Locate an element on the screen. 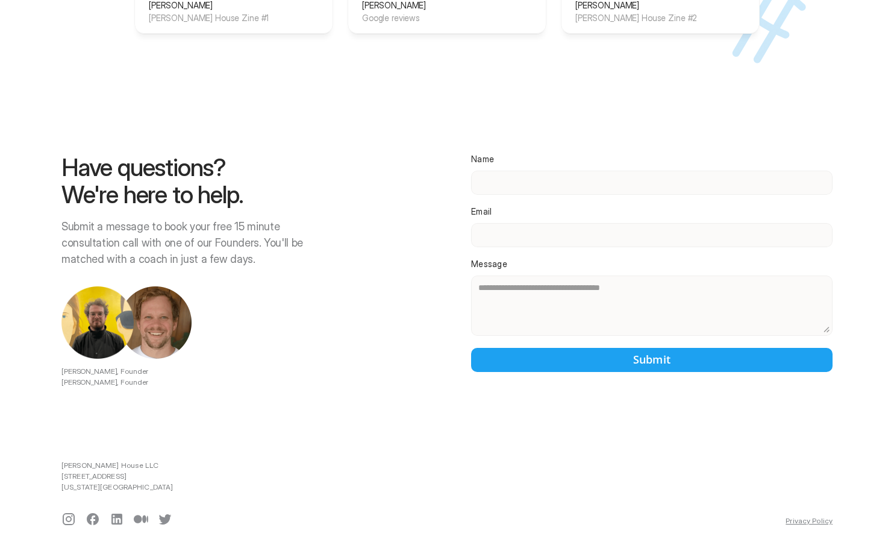 The image size is (894, 533). p: Email is located at coordinates (481, 211).